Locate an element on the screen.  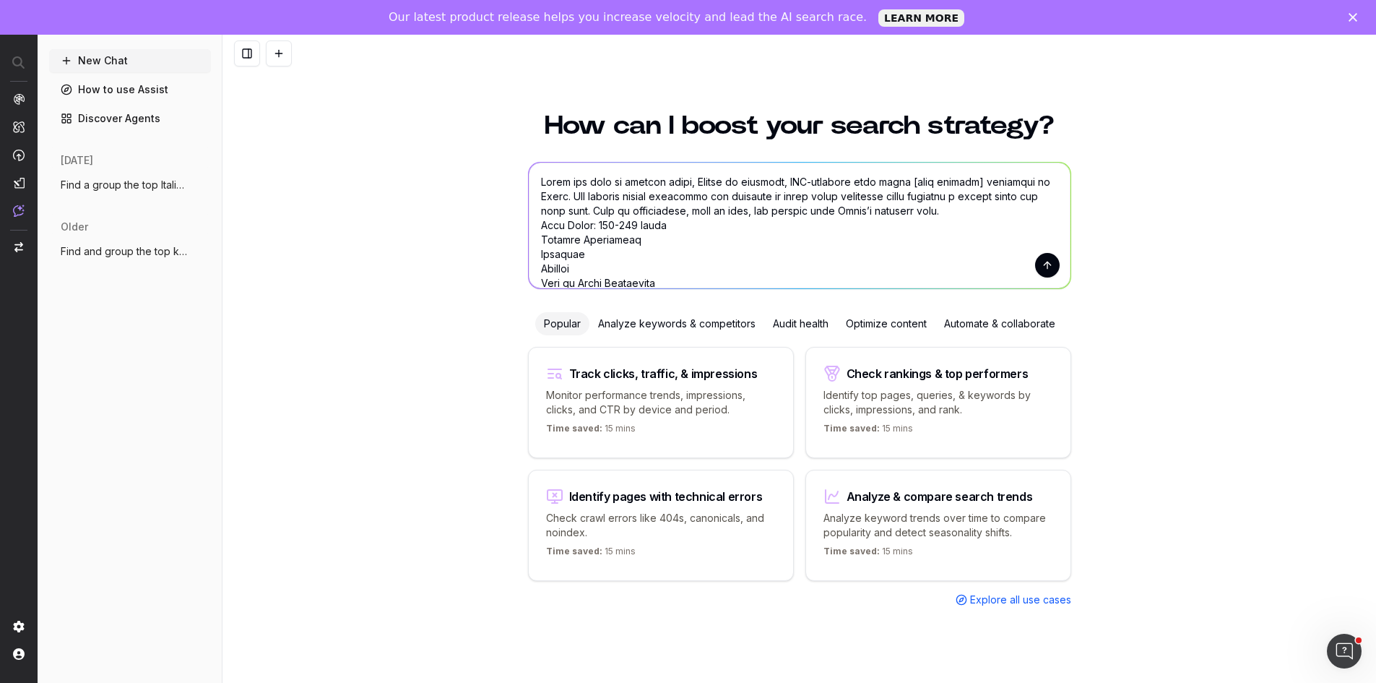
a: How to use Assist is located at coordinates (130, 90).